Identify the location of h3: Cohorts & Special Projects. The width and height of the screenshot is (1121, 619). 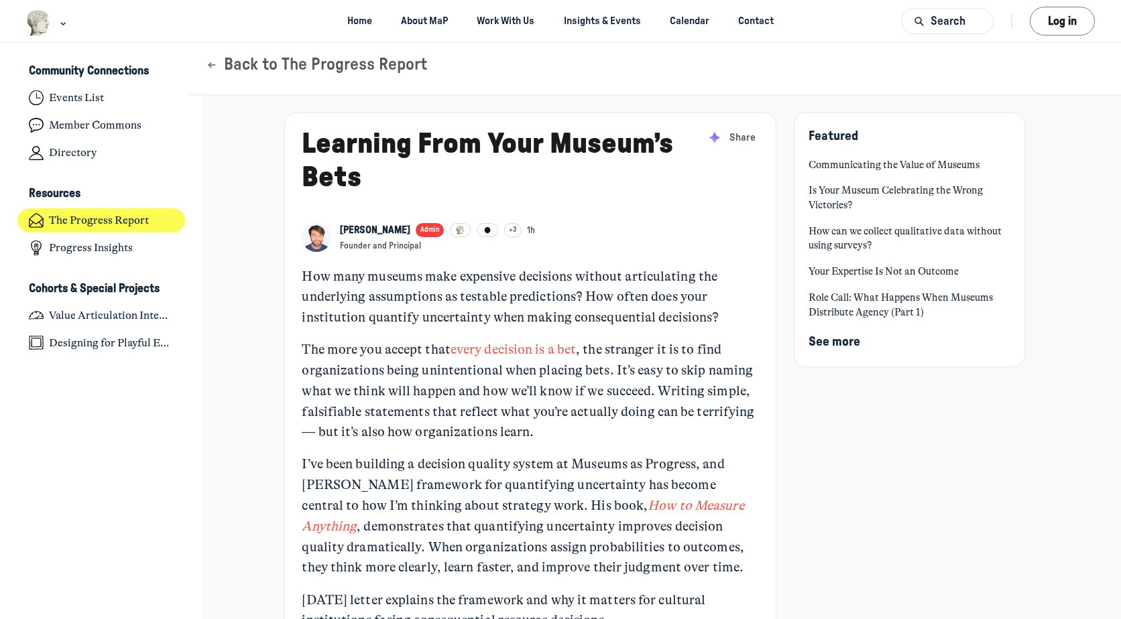
(94, 289).